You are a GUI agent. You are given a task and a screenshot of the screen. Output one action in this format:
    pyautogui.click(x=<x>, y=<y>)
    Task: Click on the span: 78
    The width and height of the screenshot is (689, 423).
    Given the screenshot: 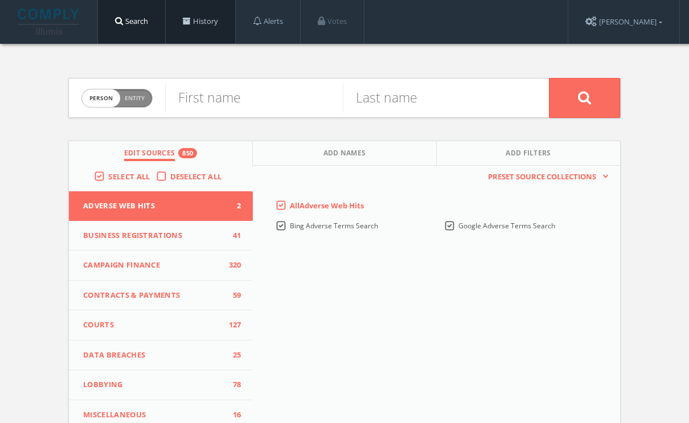 What is the action you would take?
    pyautogui.click(x=233, y=385)
    